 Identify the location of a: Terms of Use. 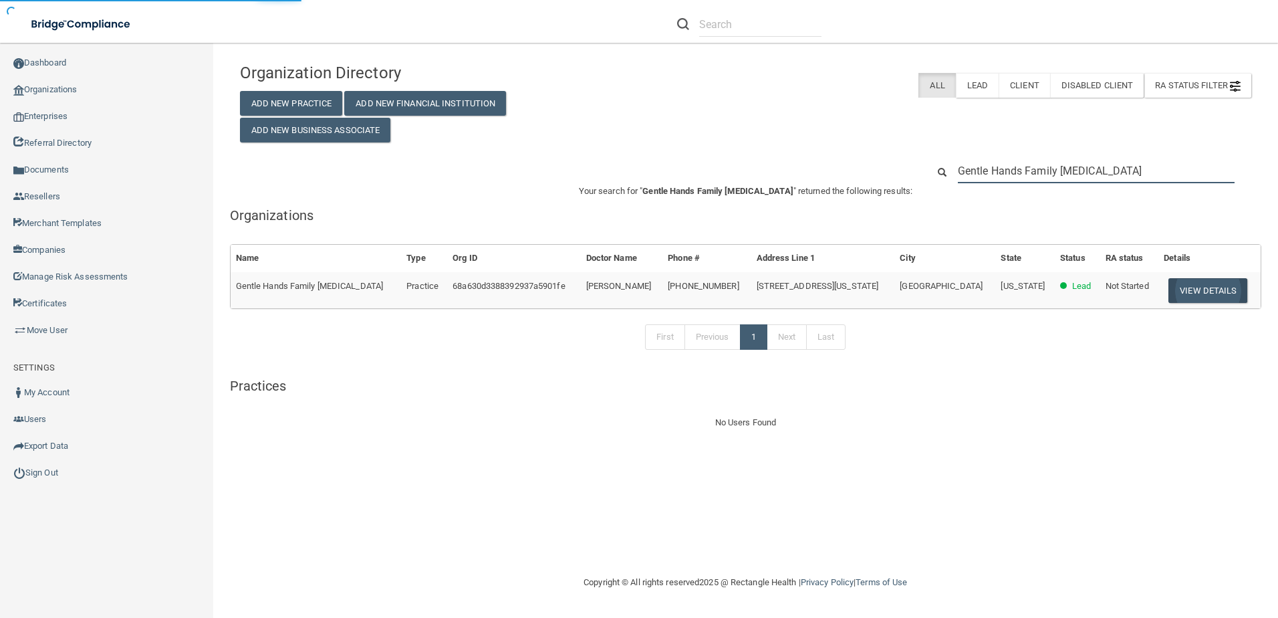
(881, 582).